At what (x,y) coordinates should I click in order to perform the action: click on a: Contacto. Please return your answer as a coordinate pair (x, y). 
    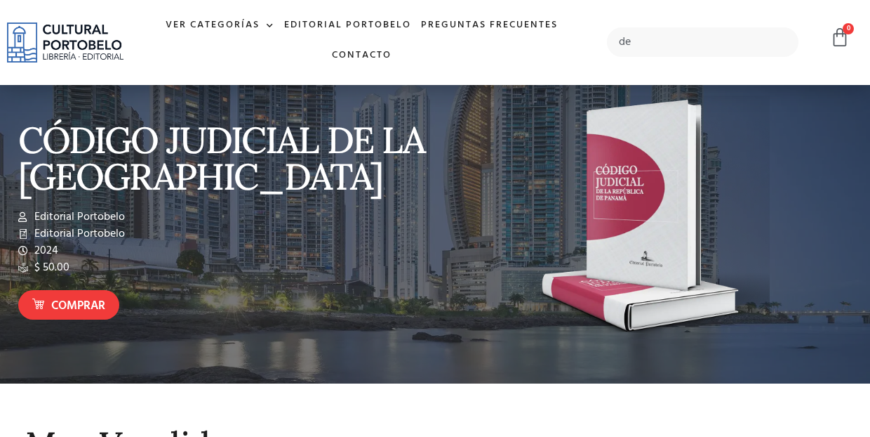
    Looking at the image, I should click on (362, 55).